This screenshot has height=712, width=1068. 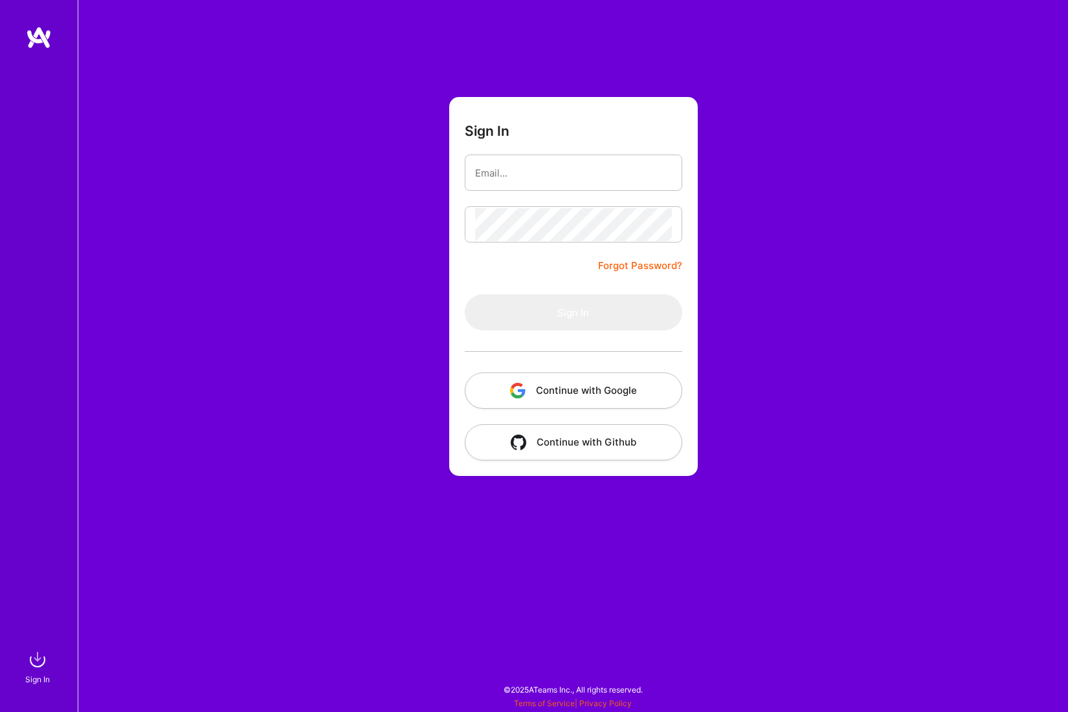 I want to click on div: © 2025 ATeams Inc., All rights reserved., so click(x=573, y=690).